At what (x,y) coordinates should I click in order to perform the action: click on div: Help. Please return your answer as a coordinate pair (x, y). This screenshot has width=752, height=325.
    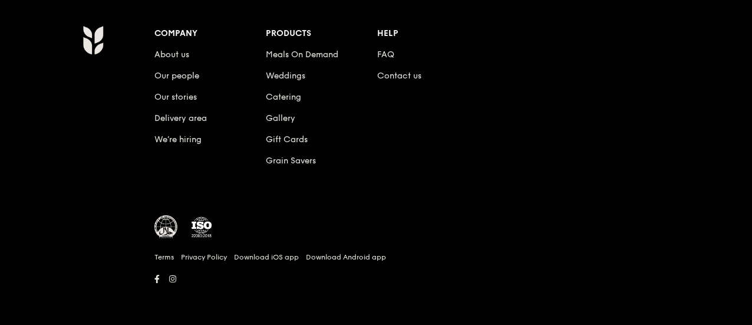
    Looking at the image, I should click on (433, 34).